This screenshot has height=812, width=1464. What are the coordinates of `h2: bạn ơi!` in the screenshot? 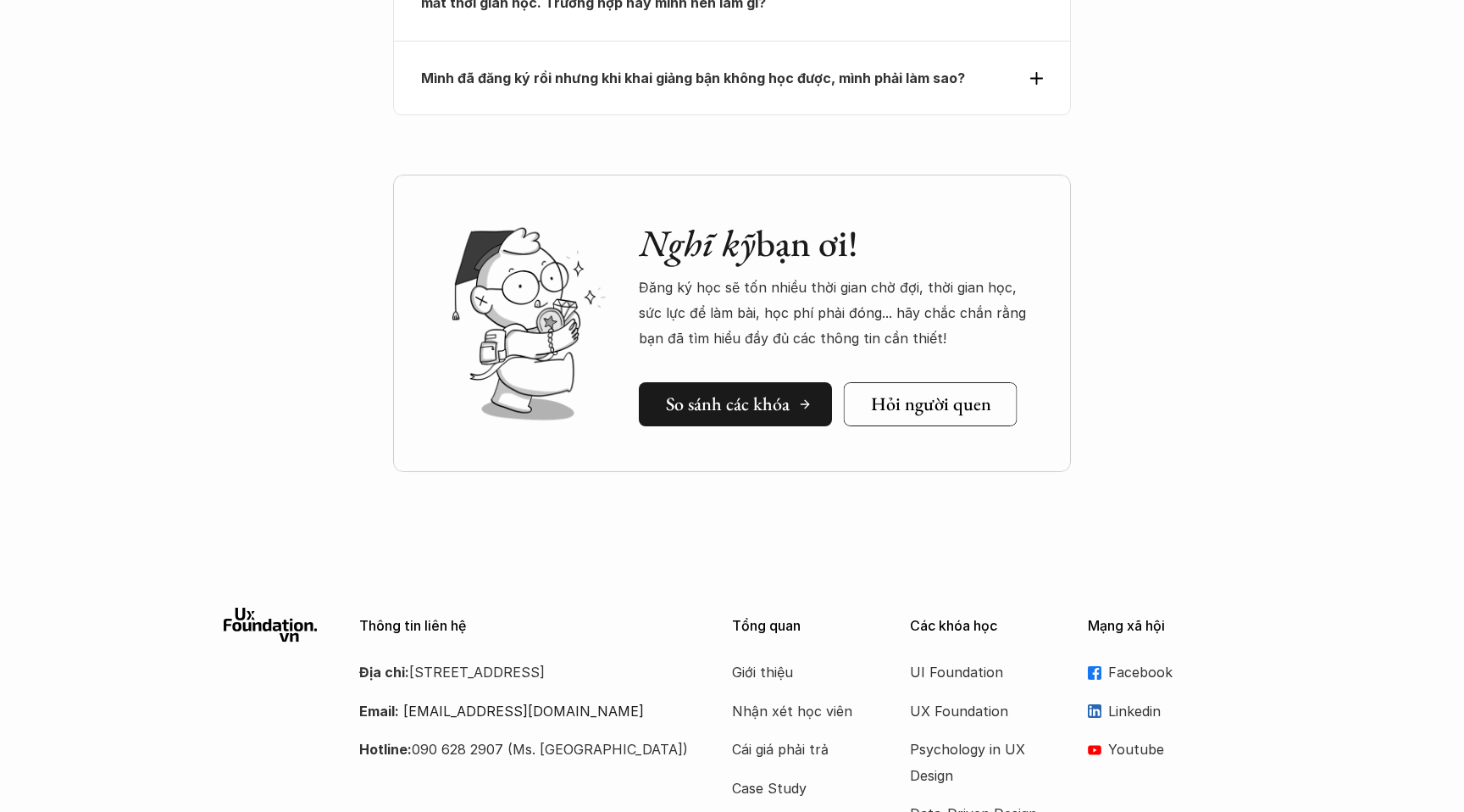 It's located at (839, 243).